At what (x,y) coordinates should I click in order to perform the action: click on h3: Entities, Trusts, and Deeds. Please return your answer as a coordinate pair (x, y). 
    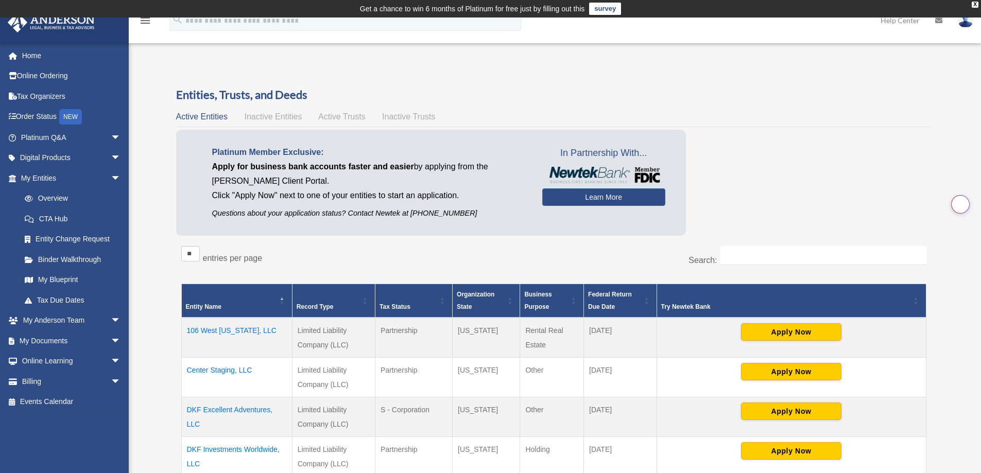
    Looking at the image, I should click on (553, 95).